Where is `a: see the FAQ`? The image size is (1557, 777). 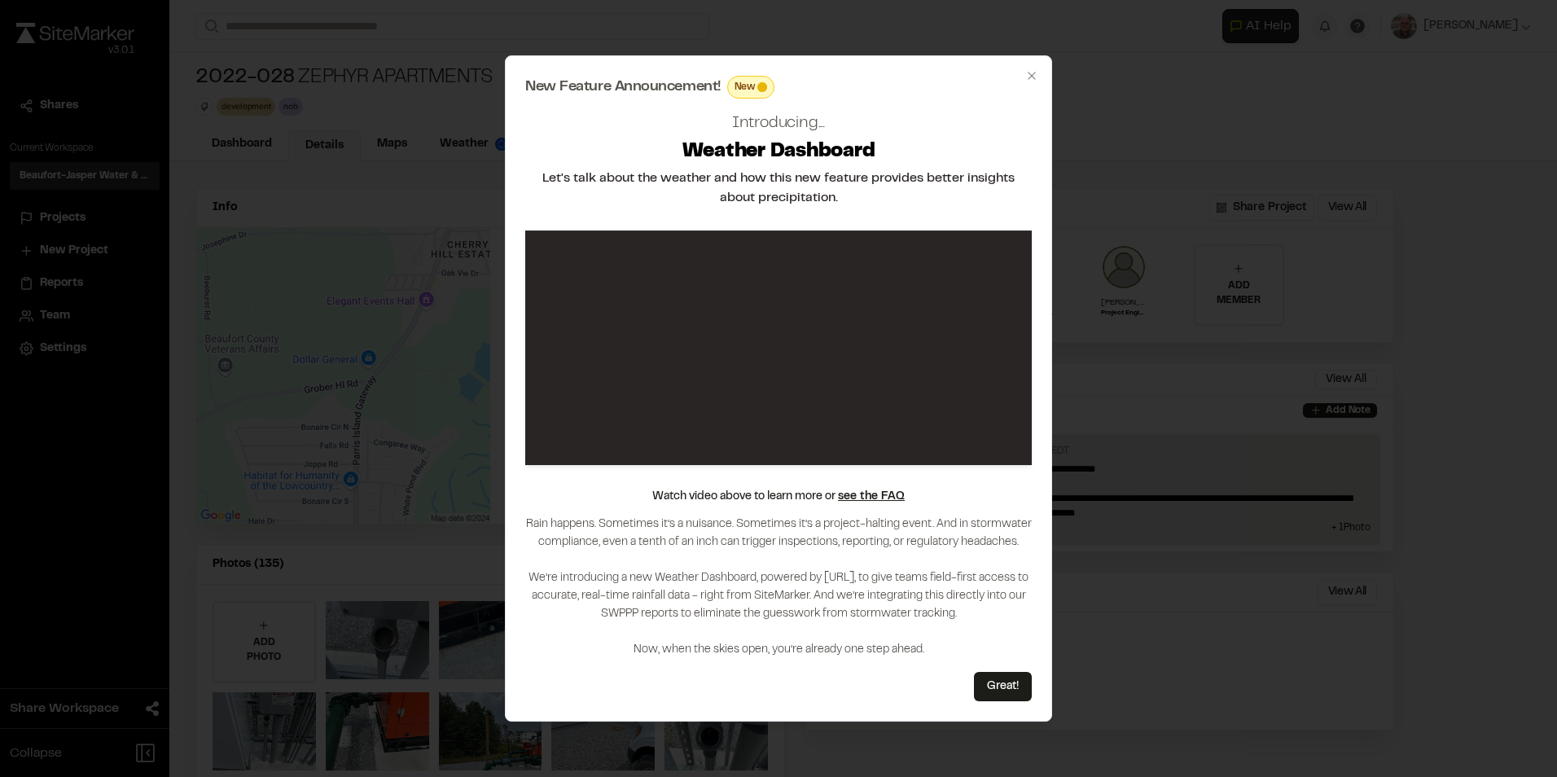
a: see the FAQ is located at coordinates (871, 497).